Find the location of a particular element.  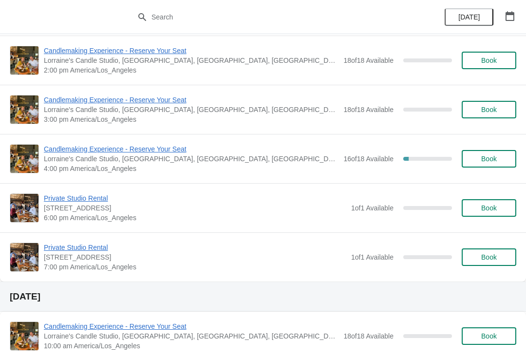

span: 6:00 pm America/Los_Angeles is located at coordinates (195, 218).